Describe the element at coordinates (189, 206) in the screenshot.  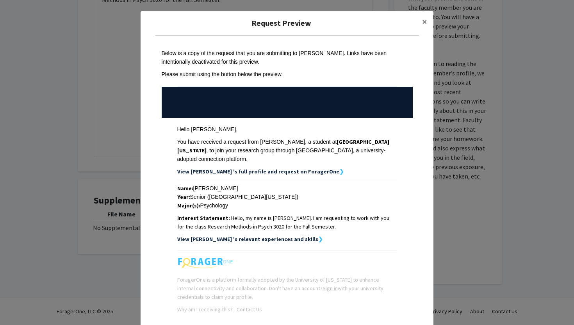
I see `strong: Major(s):` at that location.